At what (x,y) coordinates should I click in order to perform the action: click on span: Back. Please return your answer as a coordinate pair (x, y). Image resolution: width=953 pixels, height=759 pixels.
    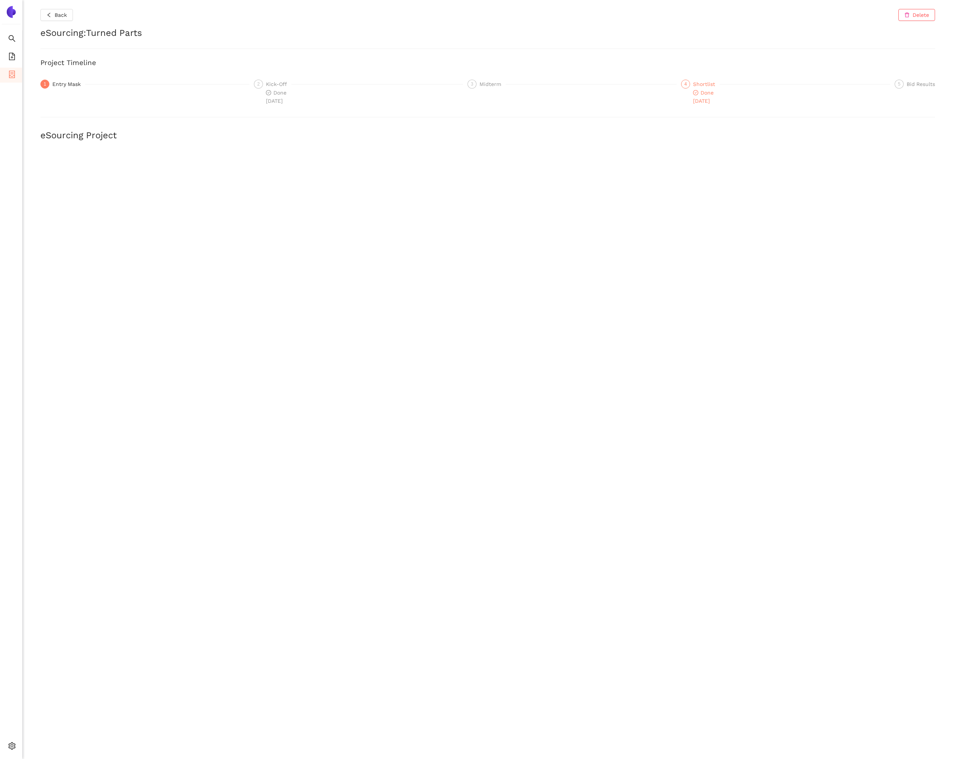
    Looking at the image, I should click on (61, 15).